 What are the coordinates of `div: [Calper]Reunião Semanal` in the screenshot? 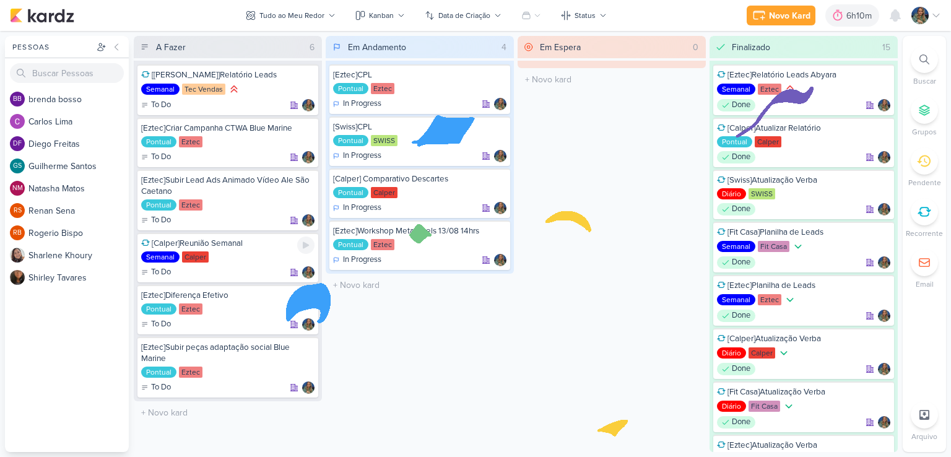 It's located at (228, 243).